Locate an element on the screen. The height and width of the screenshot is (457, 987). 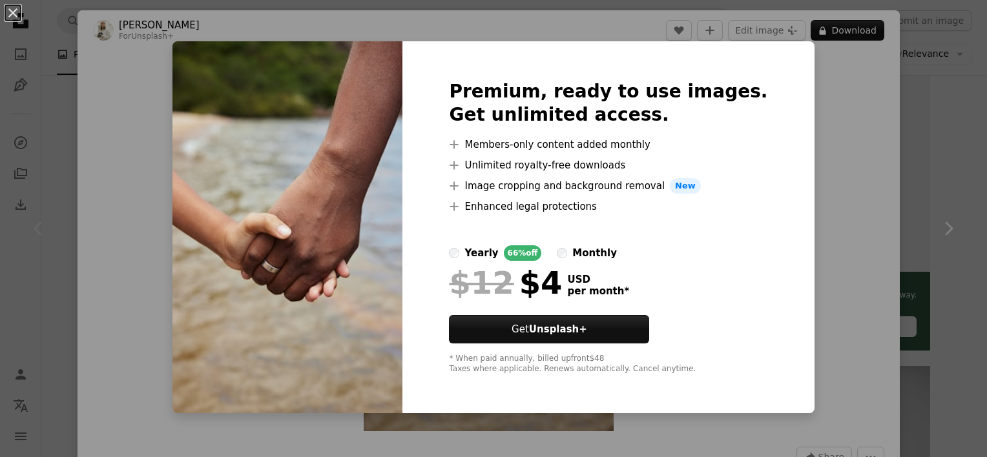
li: Unlimited royalty-free downloads is located at coordinates (608, 165).